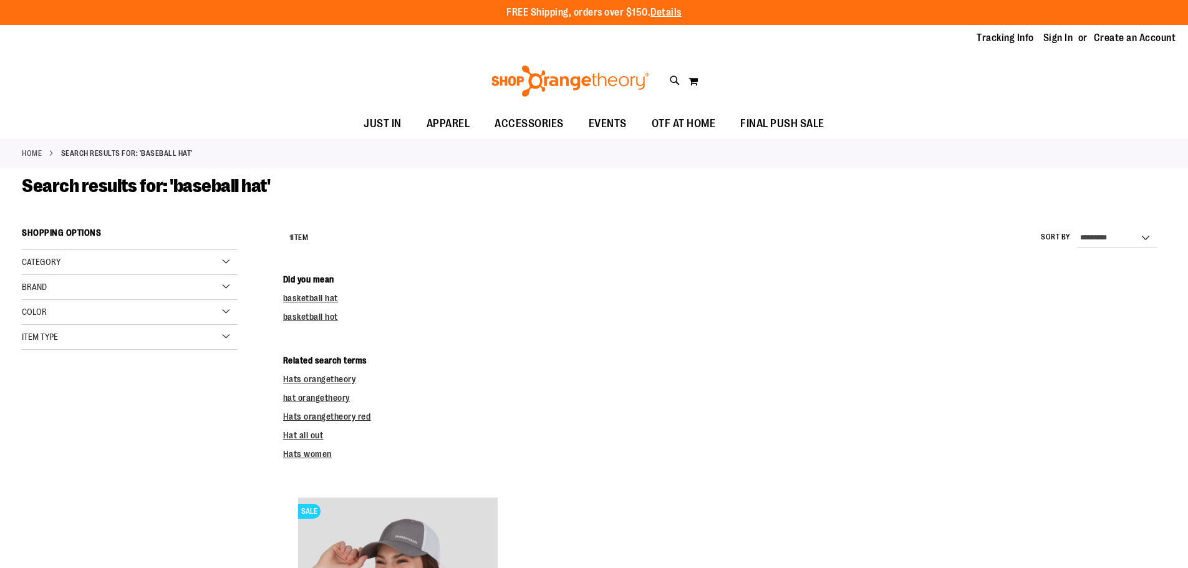 The image size is (1188, 568). What do you see at coordinates (594, 12) in the screenshot?
I see `p: FREE Shipping, orders over $150.` at bounding box center [594, 12].